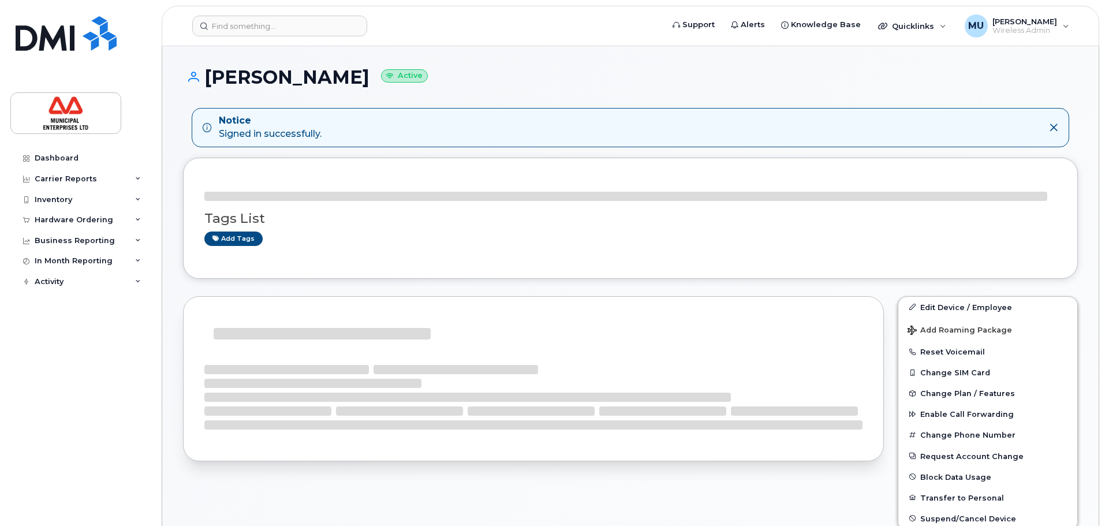 This screenshot has width=1105, height=526. Describe the element at coordinates (988, 456) in the screenshot. I see `button: Request Account Change` at that location.